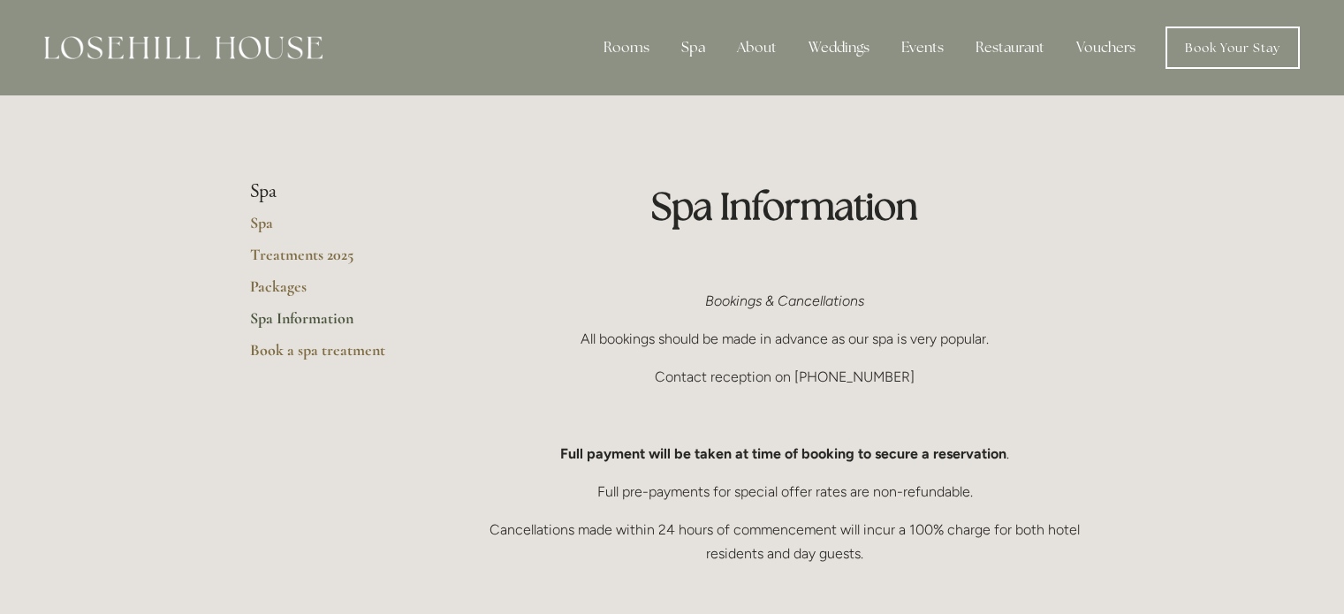 The image size is (1344, 614). I want to click on p: Cancellations made within 24 hours of commencement will incur a 100% charge for both hotel reside..., so click(785, 542).